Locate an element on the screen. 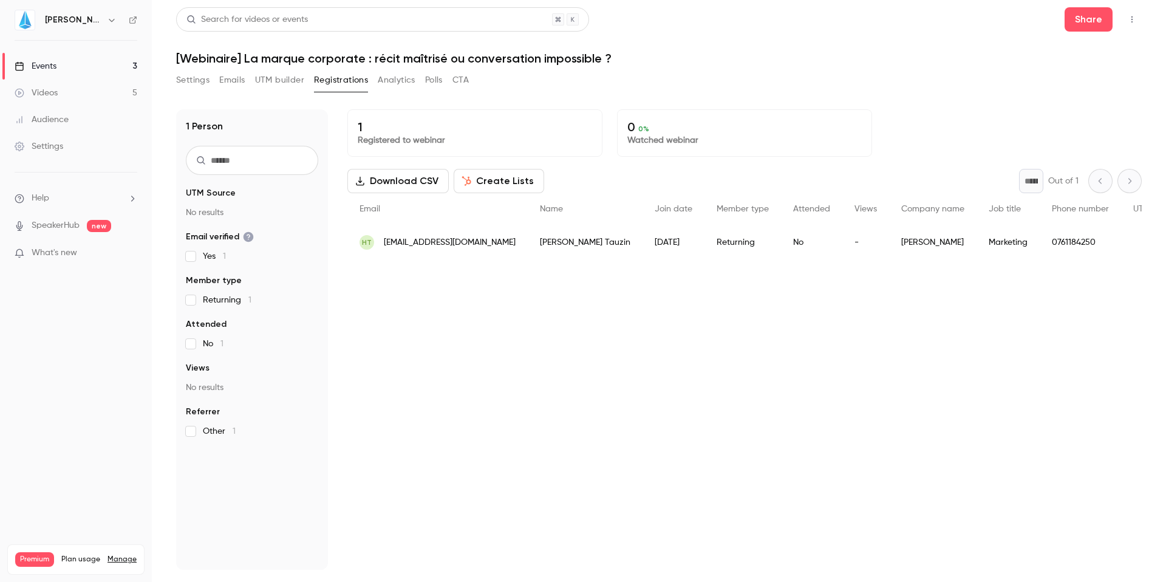 This screenshot has width=1166, height=582. div: Videos is located at coordinates (36, 93).